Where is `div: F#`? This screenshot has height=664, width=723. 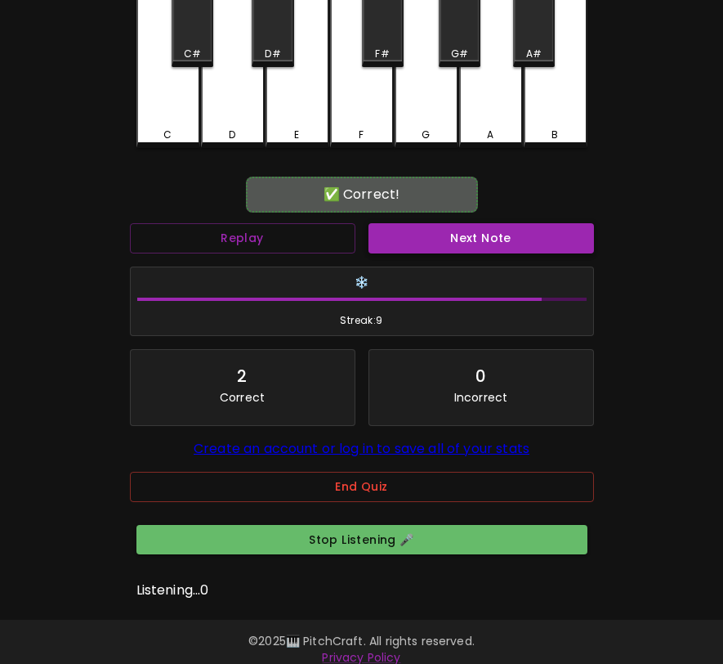
div: F# is located at coordinates (382, 54).